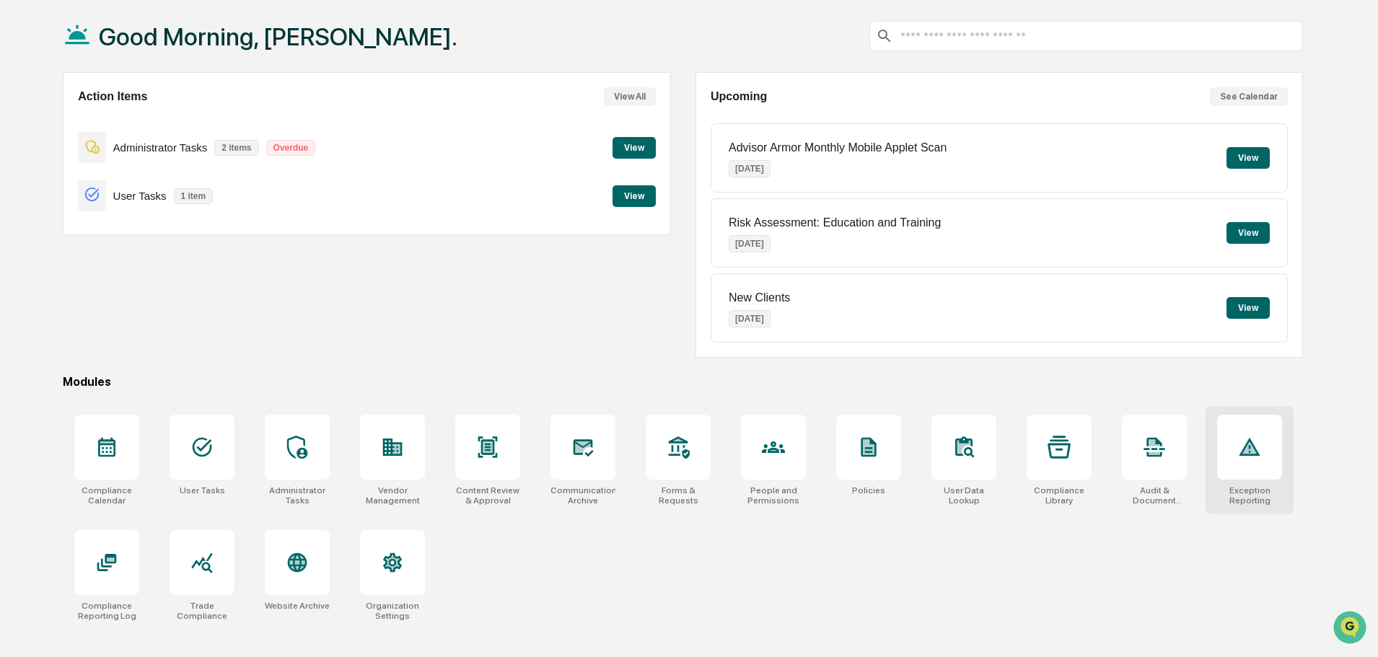 The width and height of the screenshot is (1378, 657). What do you see at coordinates (254, 123) in the screenshot?
I see `button: Start new chat` at bounding box center [254, 123].